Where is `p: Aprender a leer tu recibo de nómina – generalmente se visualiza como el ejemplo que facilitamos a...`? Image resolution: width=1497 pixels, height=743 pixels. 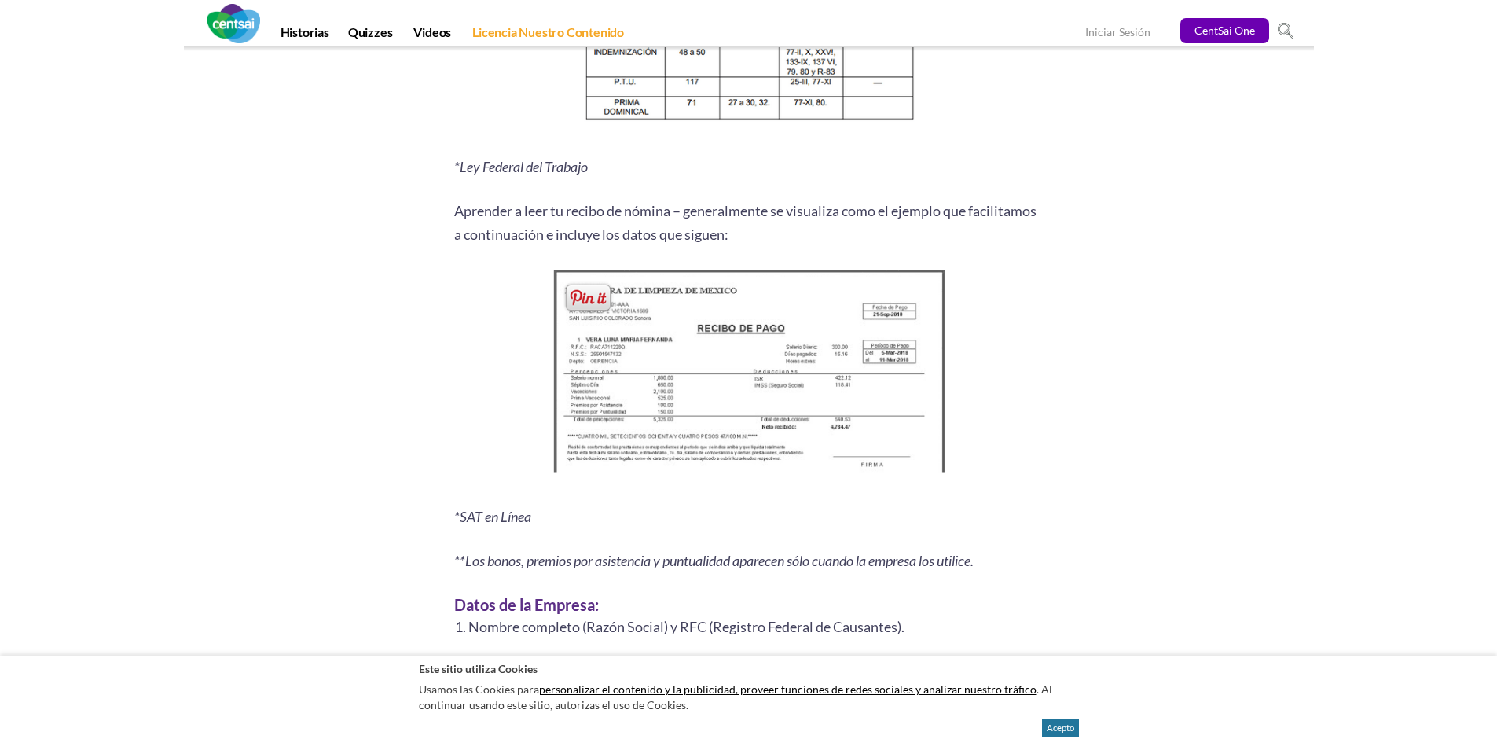
p: Aprender a leer tu recibo de nómina – generalmente se visualiza como el ejemplo que facilitamos a... is located at coordinates (749, 222).